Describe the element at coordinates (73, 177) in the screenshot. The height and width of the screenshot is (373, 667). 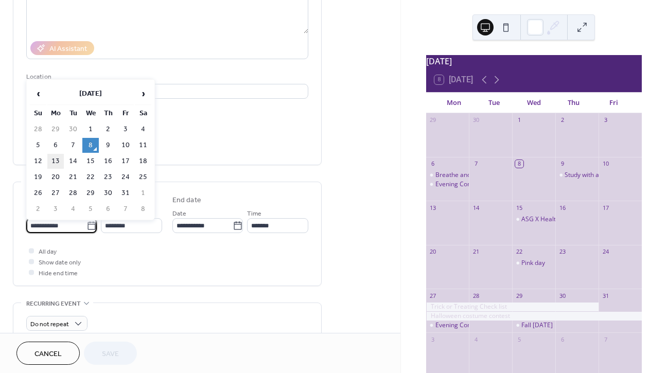
I see `td: 21` at that location.